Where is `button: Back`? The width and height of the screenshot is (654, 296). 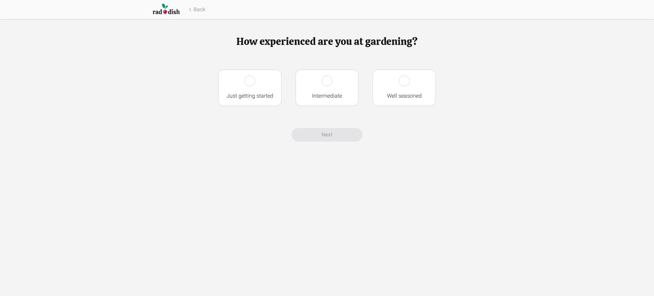
button: Back is located at coordinates (196, 10).